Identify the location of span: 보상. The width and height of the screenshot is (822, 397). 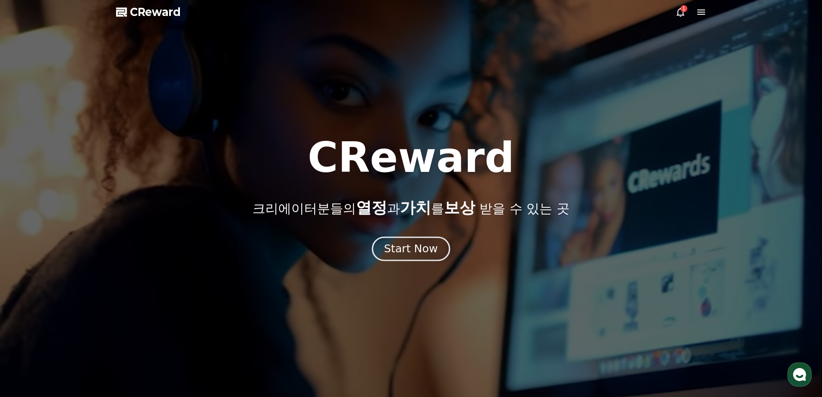
(460, 207).